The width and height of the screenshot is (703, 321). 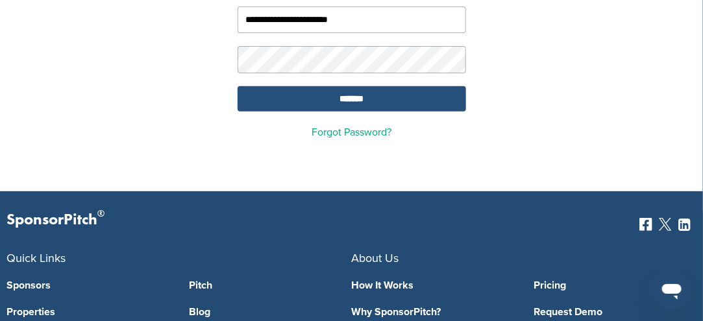 I want to click on p: SponsorPitch, so click(x=55, y=220).